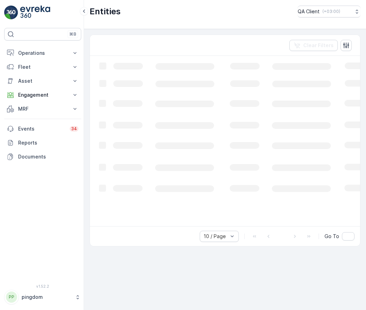 Image resolution: width=366 pixels, height=310 pixels. I want to click on p: MRF, so click(43, 109).